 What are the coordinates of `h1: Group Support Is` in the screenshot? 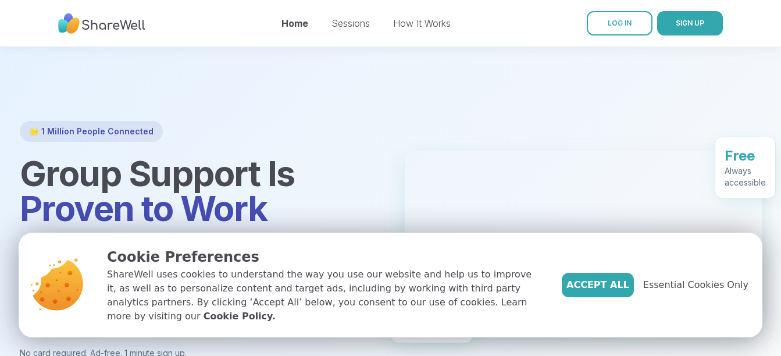 It's located at (198, 191).